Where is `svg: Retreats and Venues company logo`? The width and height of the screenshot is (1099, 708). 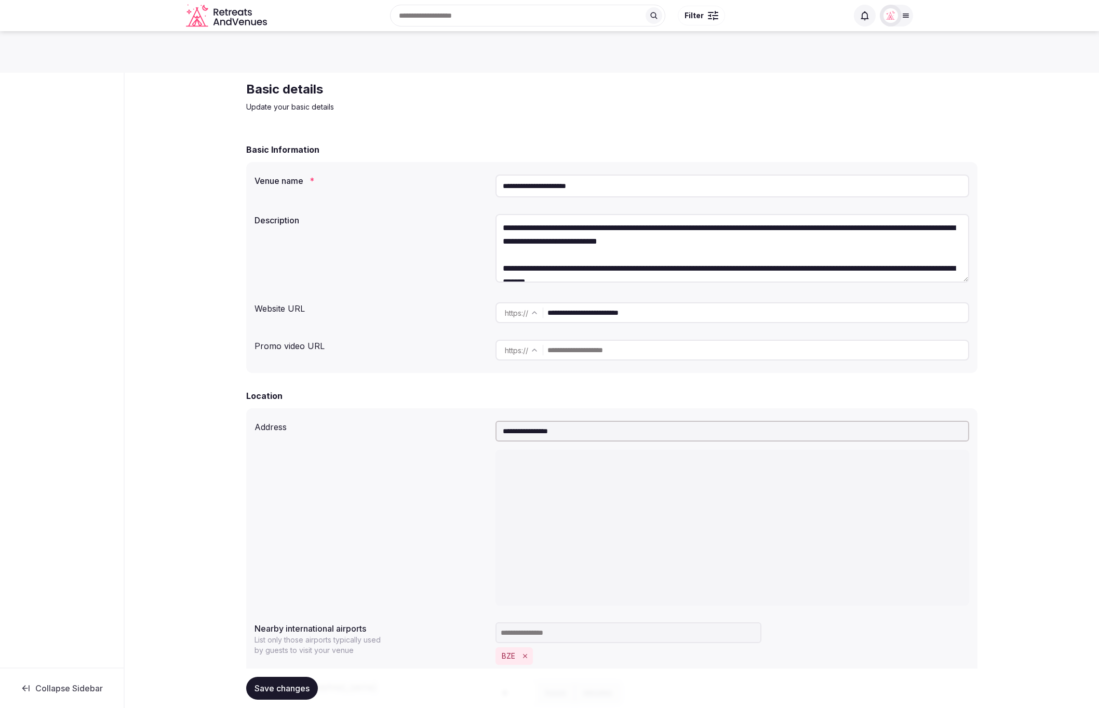
svg: Retreats and Venues company logo is located at coordinates (227, 16).